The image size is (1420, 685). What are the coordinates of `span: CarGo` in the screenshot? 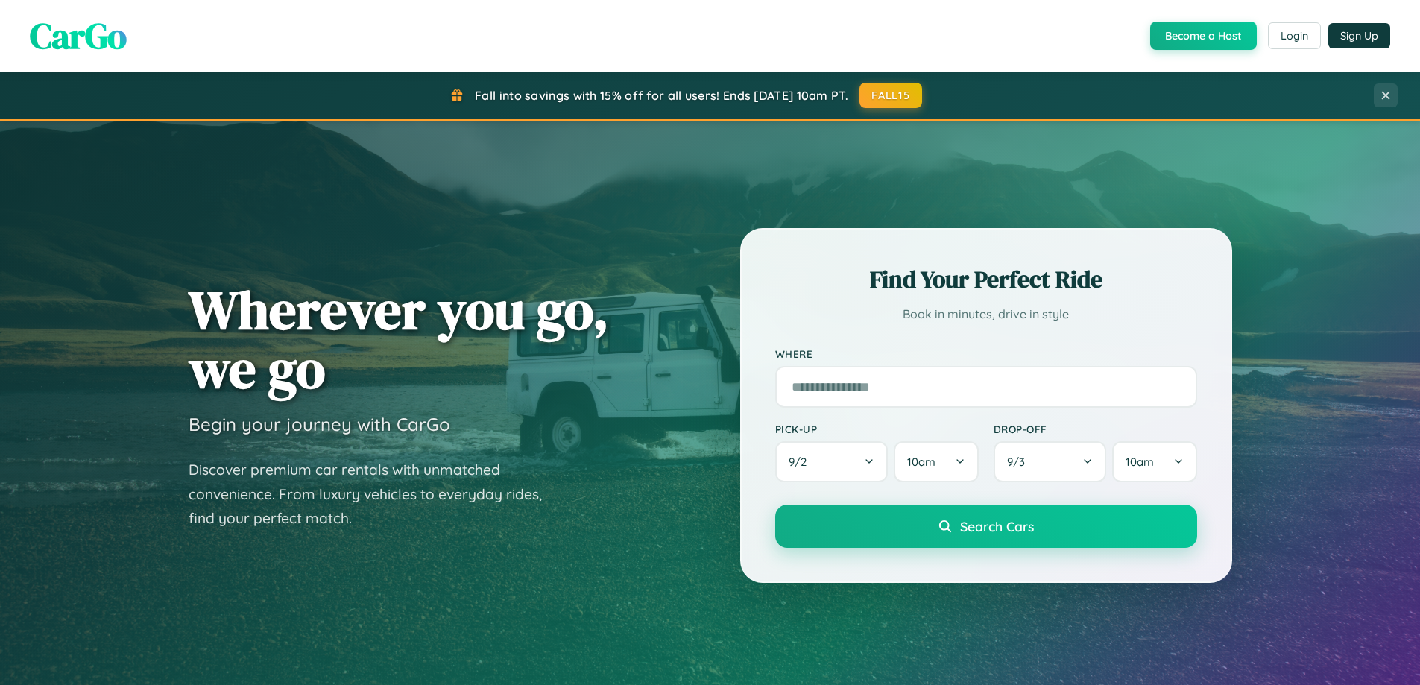 It's located at (78, 36).